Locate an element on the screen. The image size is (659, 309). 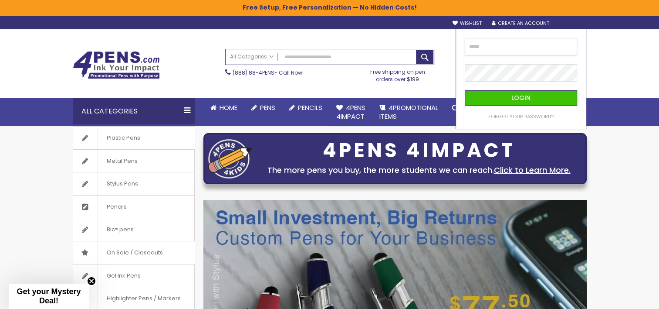
div: Sign In is located at coordinates (572, 24).